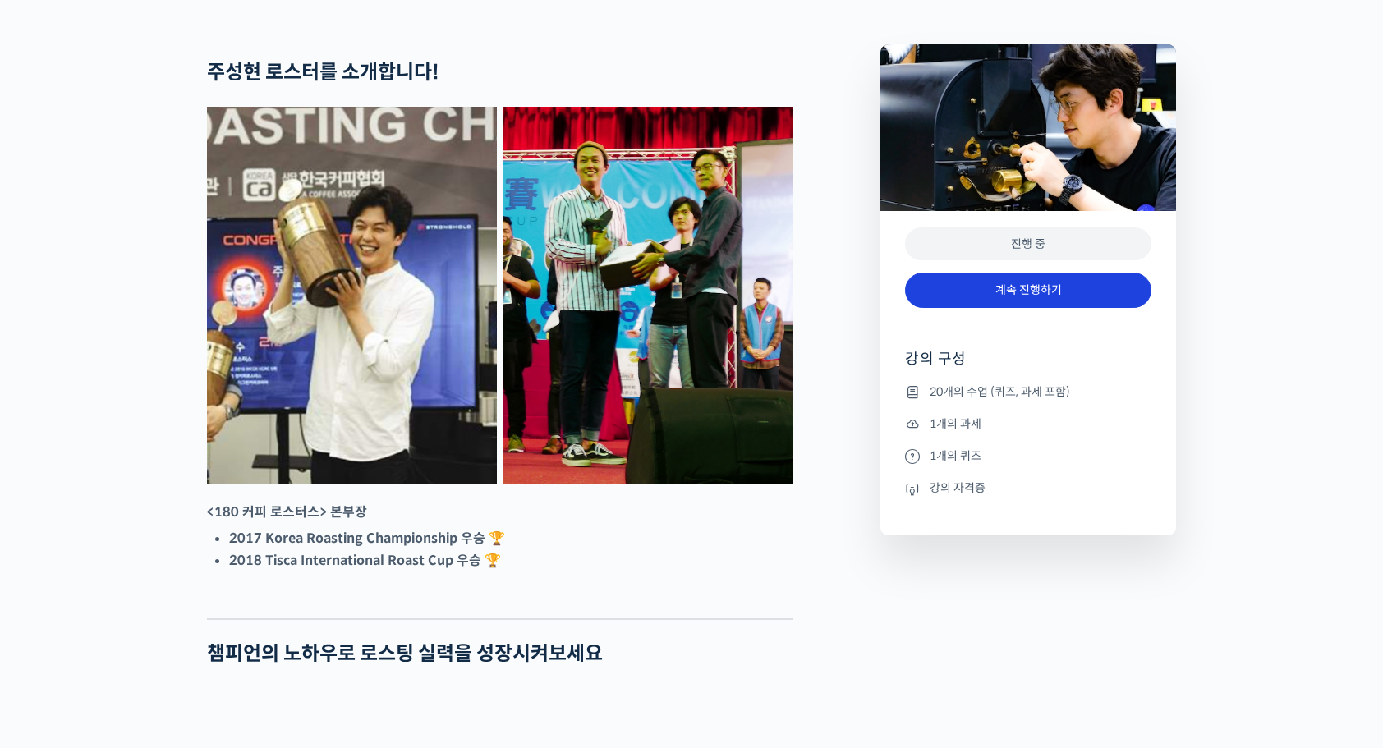 The image size is (1383, 748). I want to click on strong: 2018 Tisca International Roast Cup 우승 🏆, so click(365, 560).